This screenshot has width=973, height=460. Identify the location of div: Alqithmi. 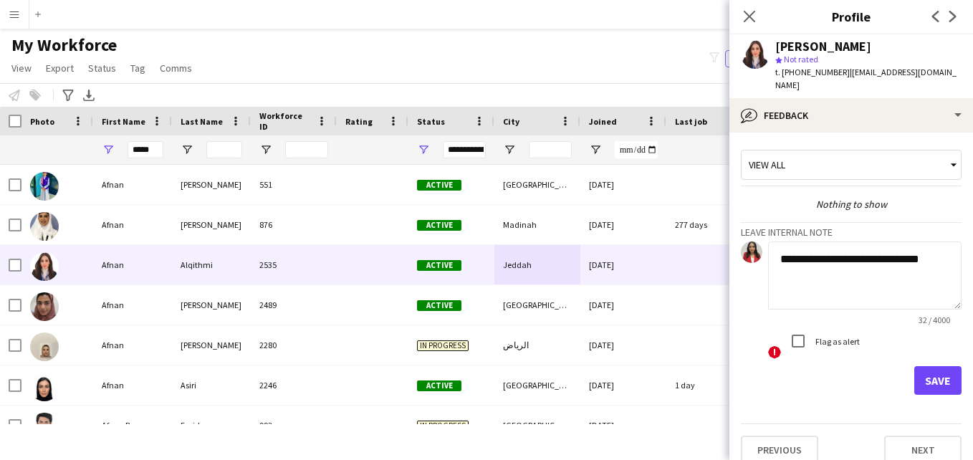
(211, 264).